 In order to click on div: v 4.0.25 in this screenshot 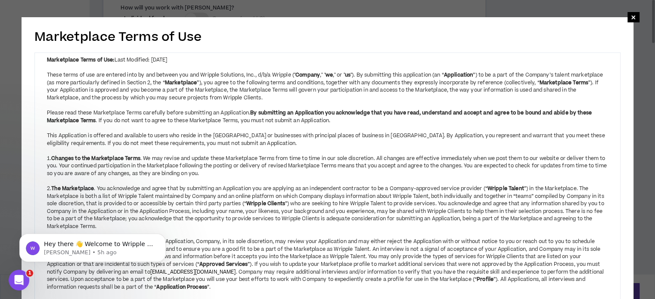, I will do `click(33, 17)`.